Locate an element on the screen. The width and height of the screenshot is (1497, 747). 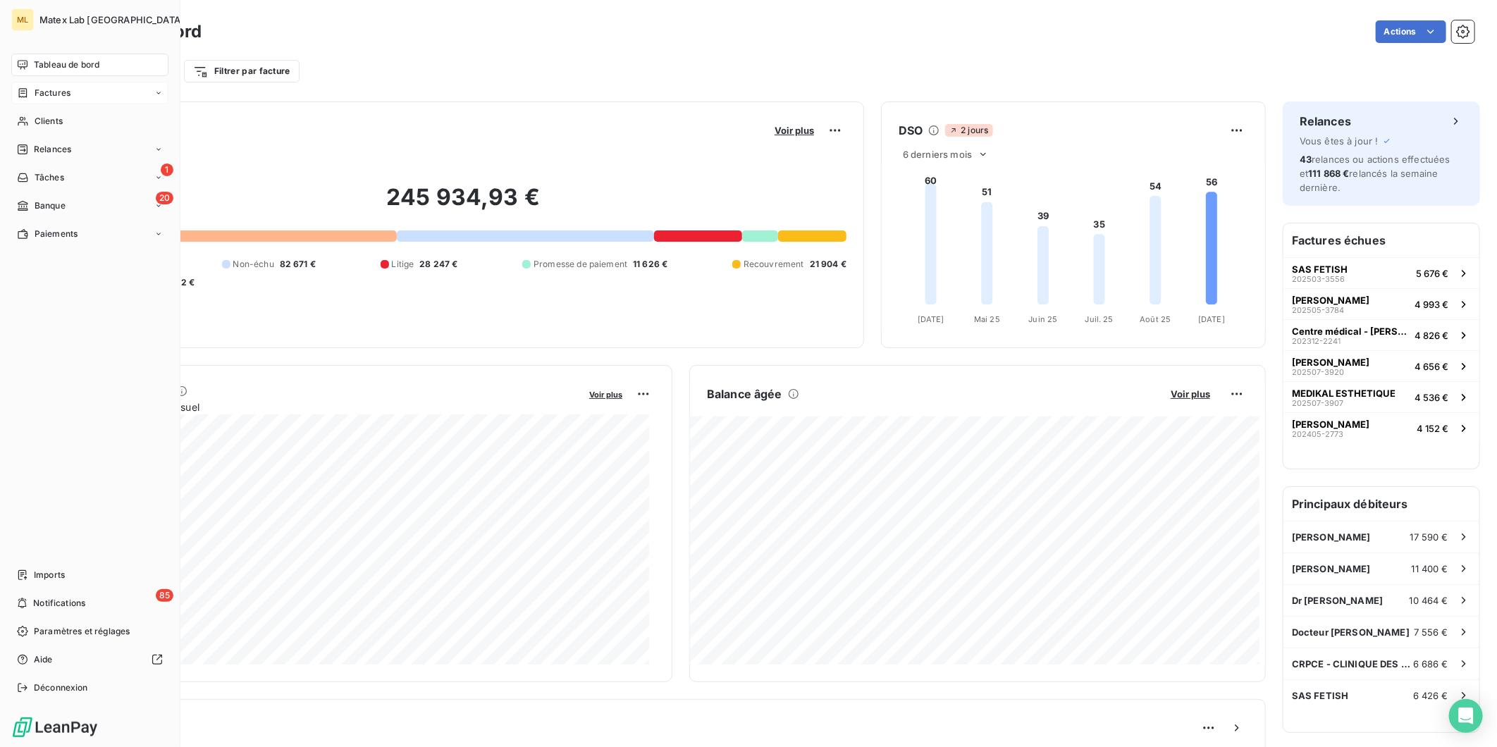
span: CRPCE - CLINIQUE DES CHAMPS ELYSEES is located at coordinates (1352, 664).